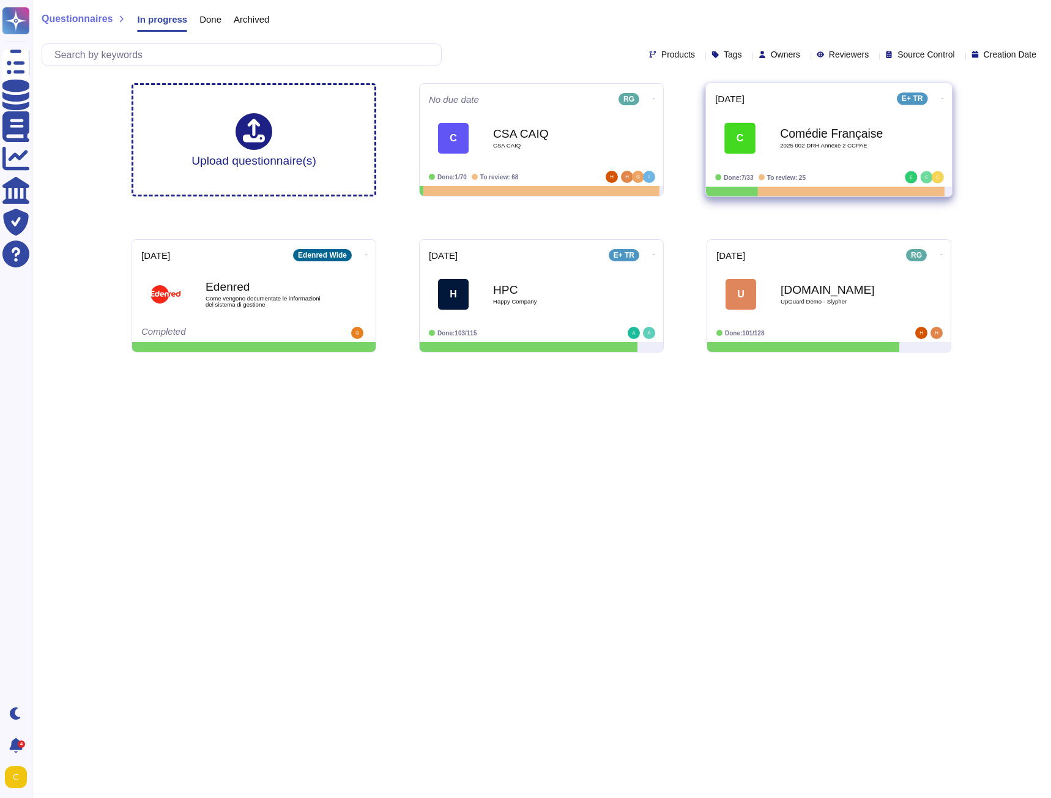 Image resolution: width=1051 pixels, height=798 pixels. I want to click on b: CSA CAIQ, so click(554, 133).